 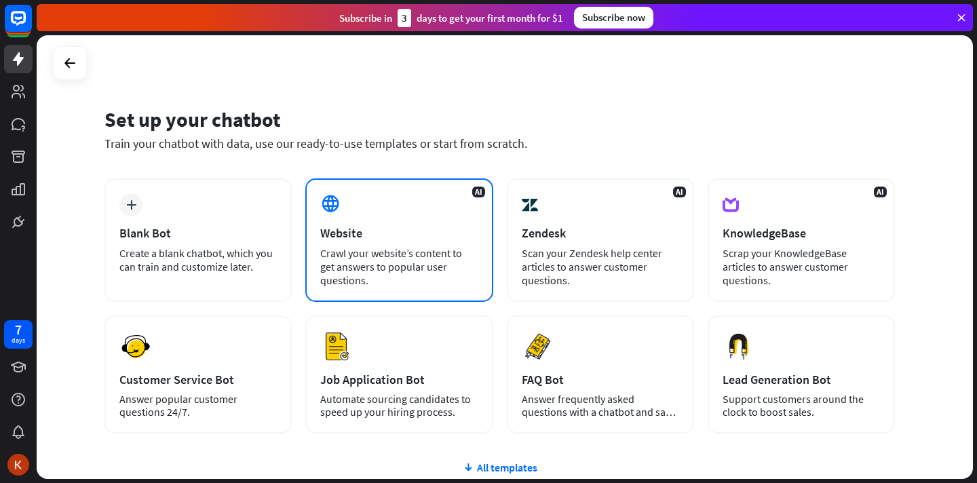 I want to click on div: FAQ Bot, so click(x=600, y=379).